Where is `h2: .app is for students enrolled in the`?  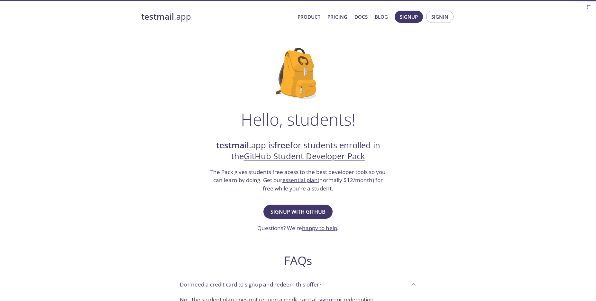
h2: .app is for students enrolled in the is located at coordinates (298, 151).